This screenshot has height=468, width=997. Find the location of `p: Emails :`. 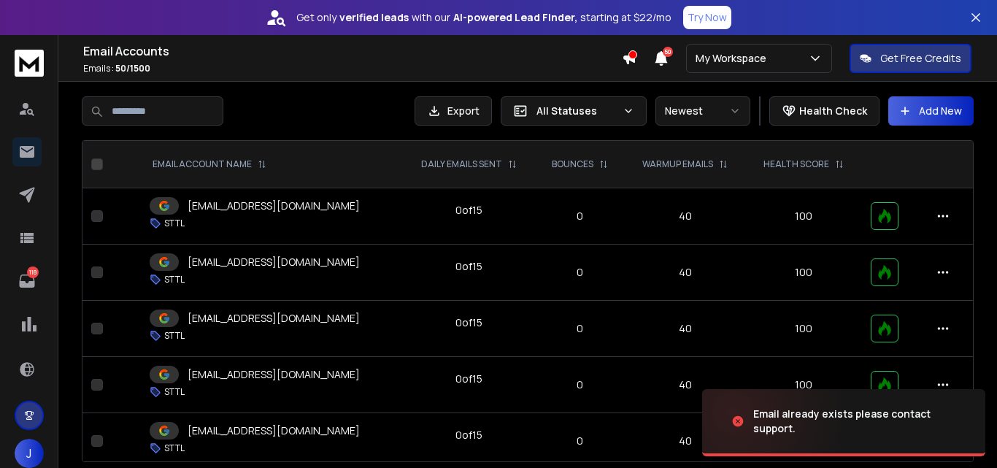

p: Emails : is located at coordinates (352, 69).